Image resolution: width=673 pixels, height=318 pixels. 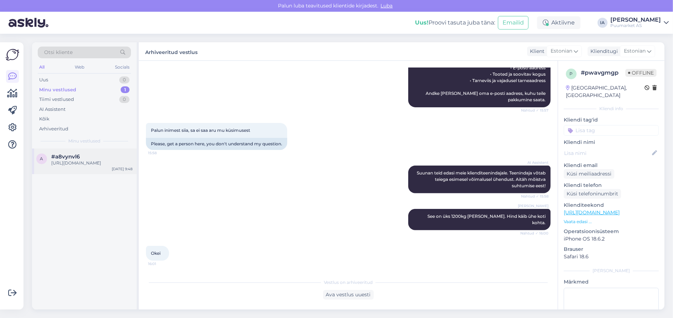 What do you see at coordinates (602, 51) in the screenshot?
I see `div: Klienditugi` at bounding box center [602, 51].